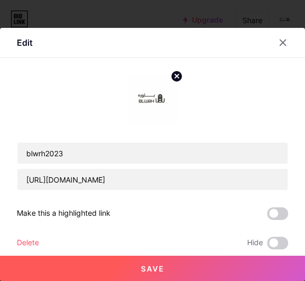 The image size is (305, 281). Describe the element at coordinates (152, 100) in the screenshot. I see `img: link_thumbnail` at that location.